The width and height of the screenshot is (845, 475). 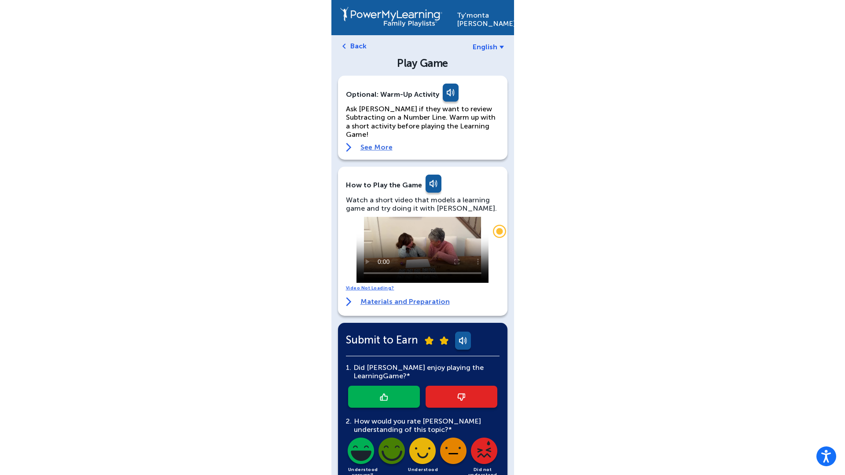 What do you see at coordinates (461, 397) in the screenshot?
I see `img: thumb-down-icon.png` at bounding box center [461, 397].